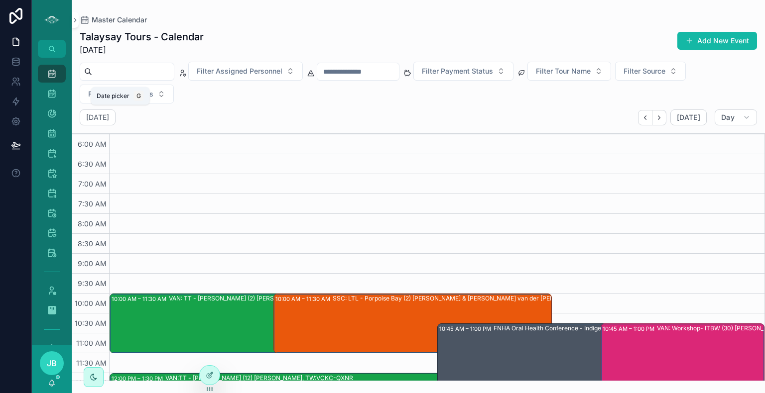 This screenshot has height=393, width=765. I want to click on span: 12:00 PM, so click(91, 383).